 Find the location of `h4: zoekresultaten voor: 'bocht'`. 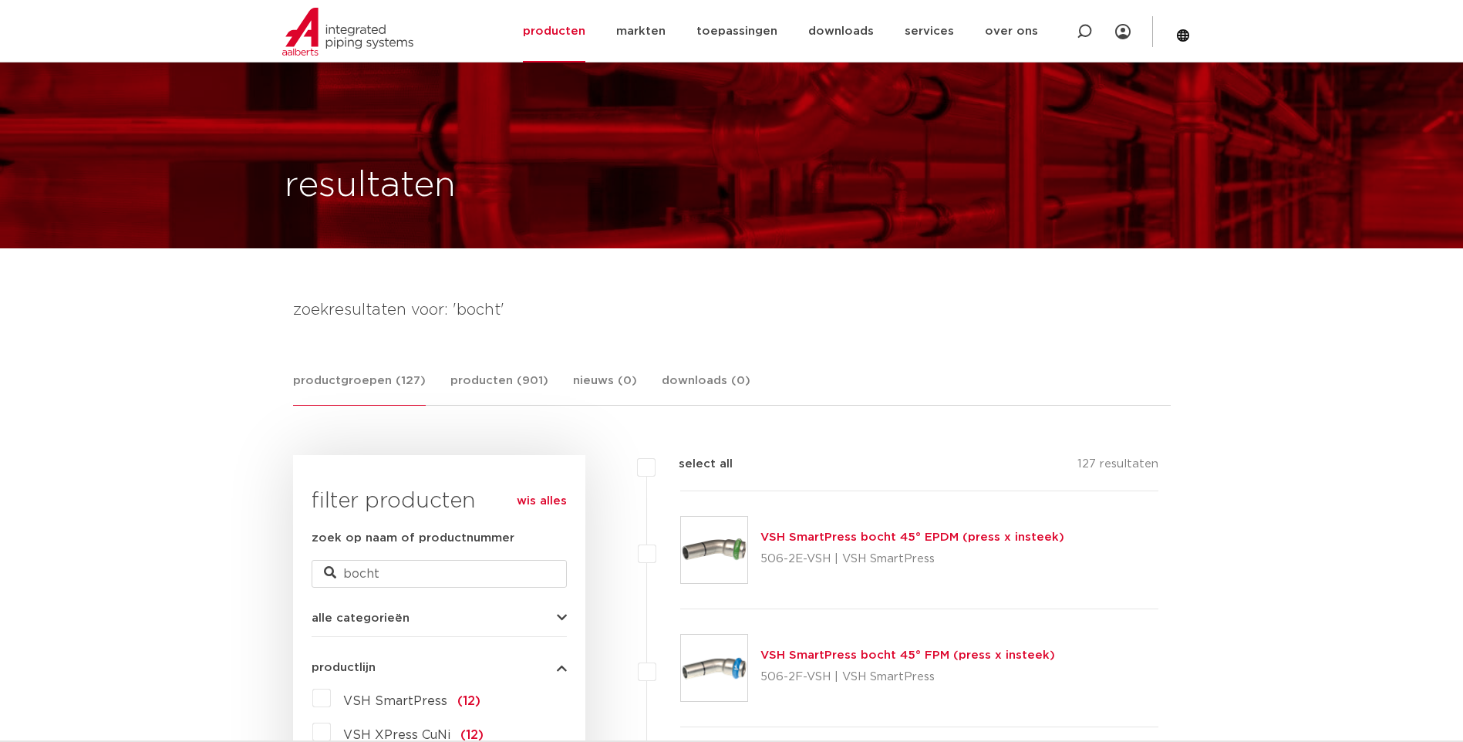

h4: zoekresultaten voor: 'bocht' is located at coordinates (732, 310).